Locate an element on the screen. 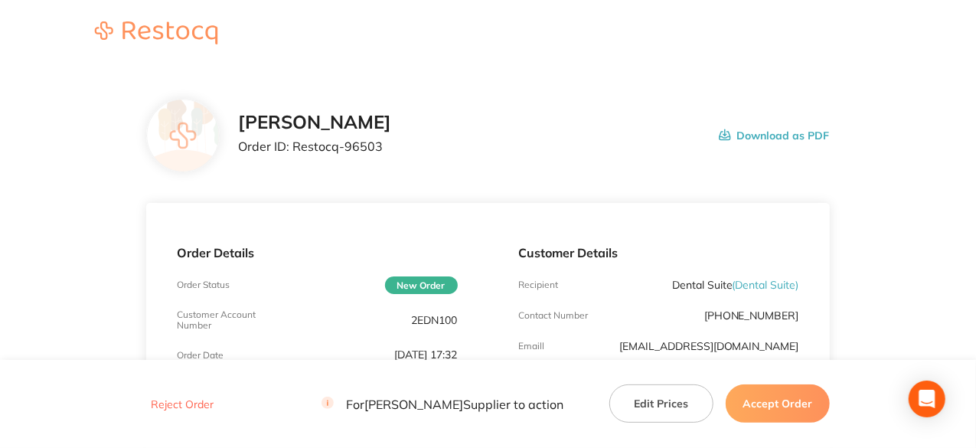 This screenshot has width=976, height=448. span: New Order is located at coordinates (421, 285).